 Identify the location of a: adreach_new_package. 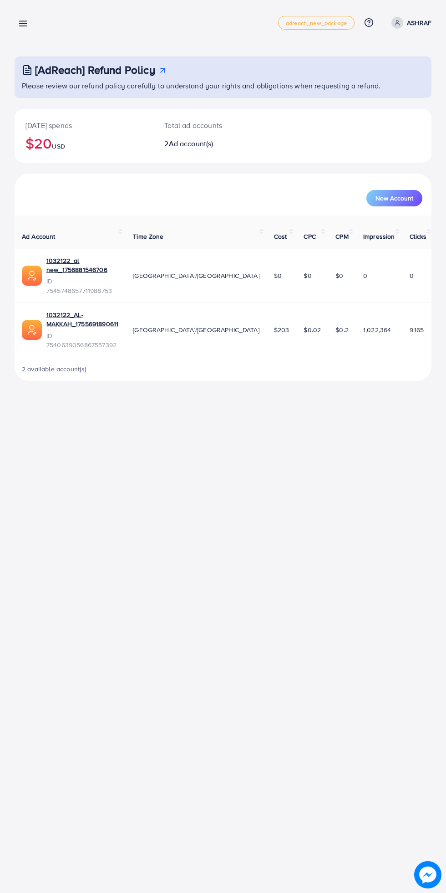
(317, 23).